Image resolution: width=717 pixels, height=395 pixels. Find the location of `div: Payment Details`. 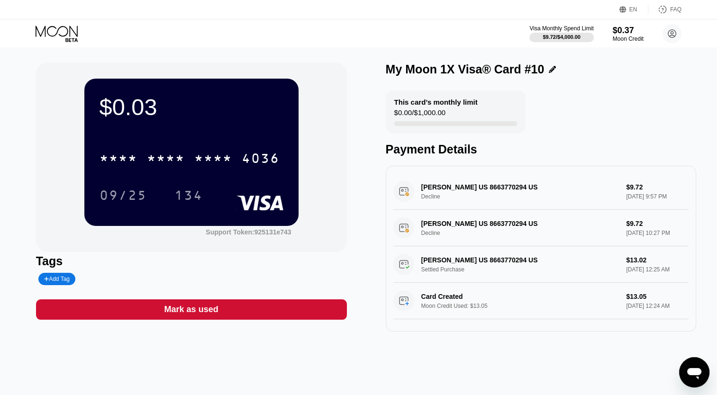

div: Payment Details is located at coordinates (541, 149).